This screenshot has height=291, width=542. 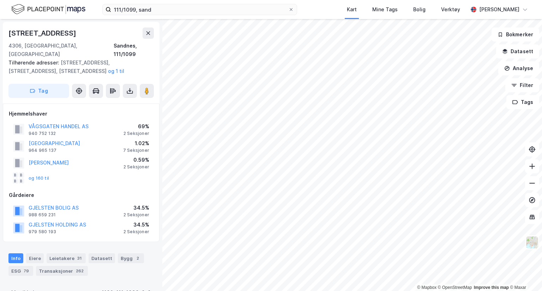 I want to click on div: Eiere, so click(x=35, y=259).